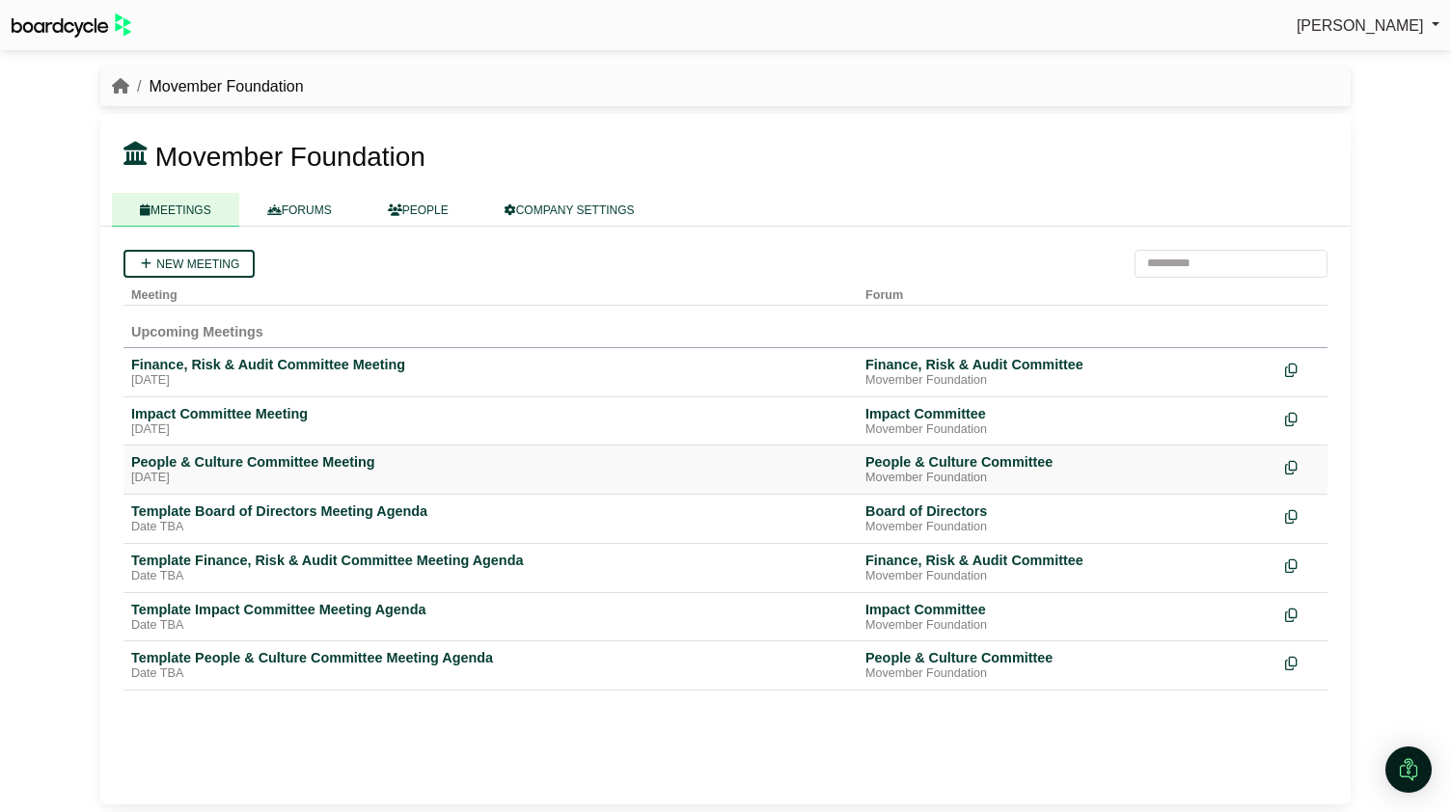  What do you see at coordinates (569, 209) in the screenshot?
I see `a: COMPANY SETTINGS` at bounding box center [569, 209].